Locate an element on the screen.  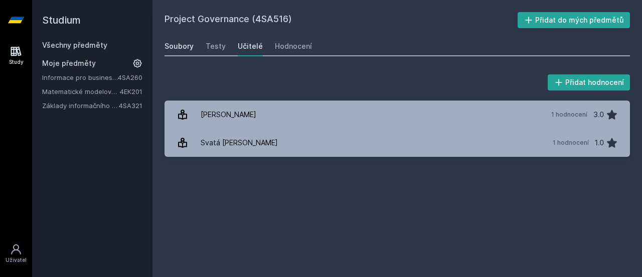
a: Přidat hodnocení is located at coordinates (589, 82).